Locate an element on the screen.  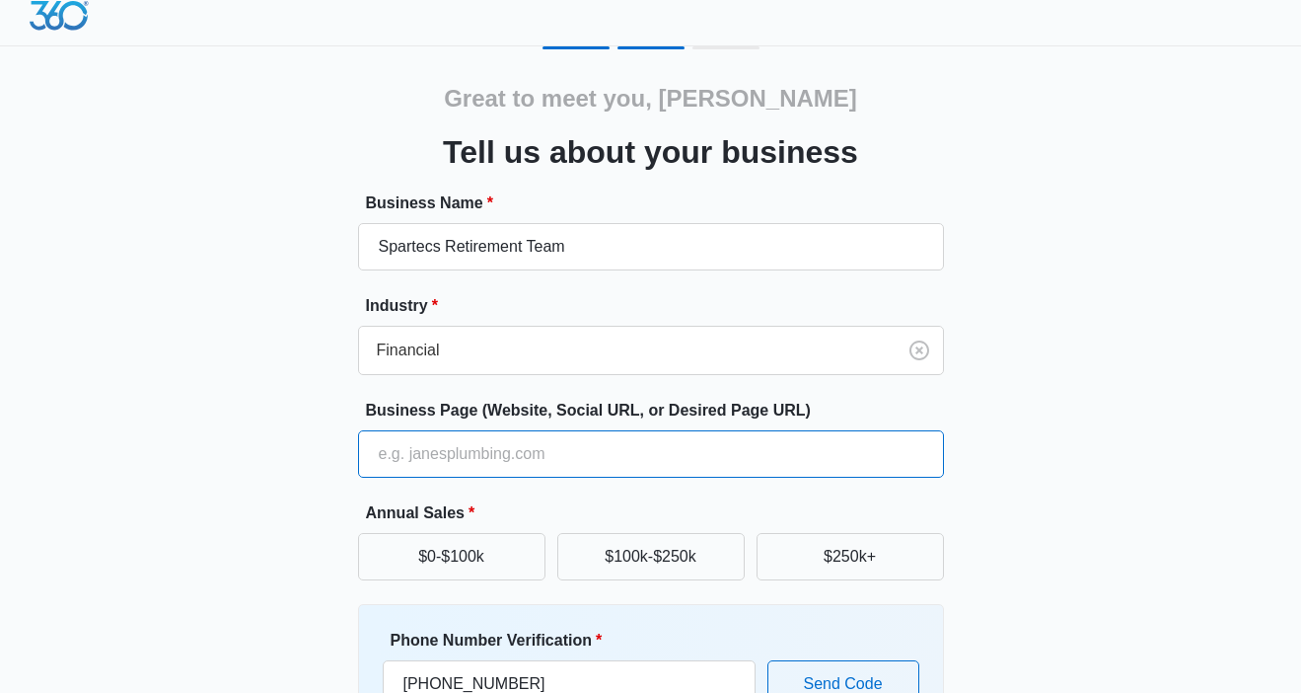
button: $0-$100k is located at coordinates (452, 556).